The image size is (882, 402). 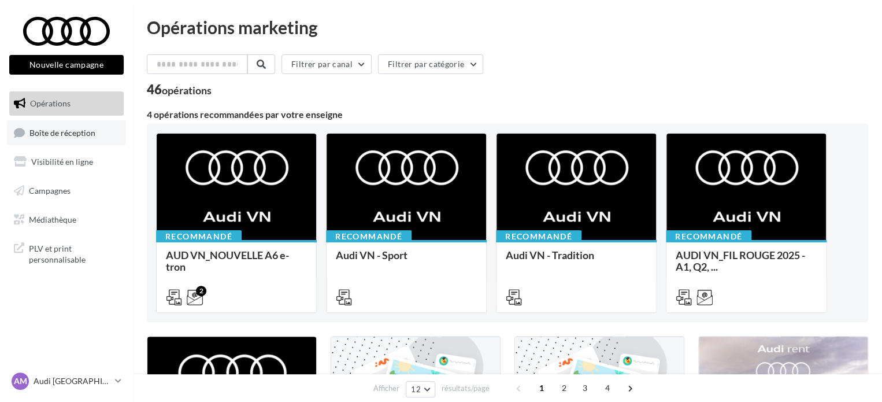 What do you see at coordinates (66, 162) in the screenshot?
I see `a: Visibilité en ligne` at bounding box center [66, 162].